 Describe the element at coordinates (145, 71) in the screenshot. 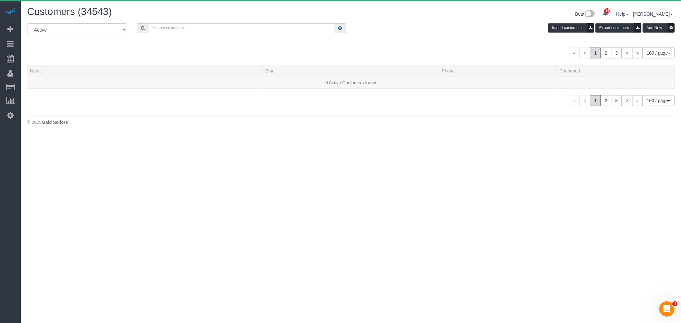

I see `th: Name` at that location.